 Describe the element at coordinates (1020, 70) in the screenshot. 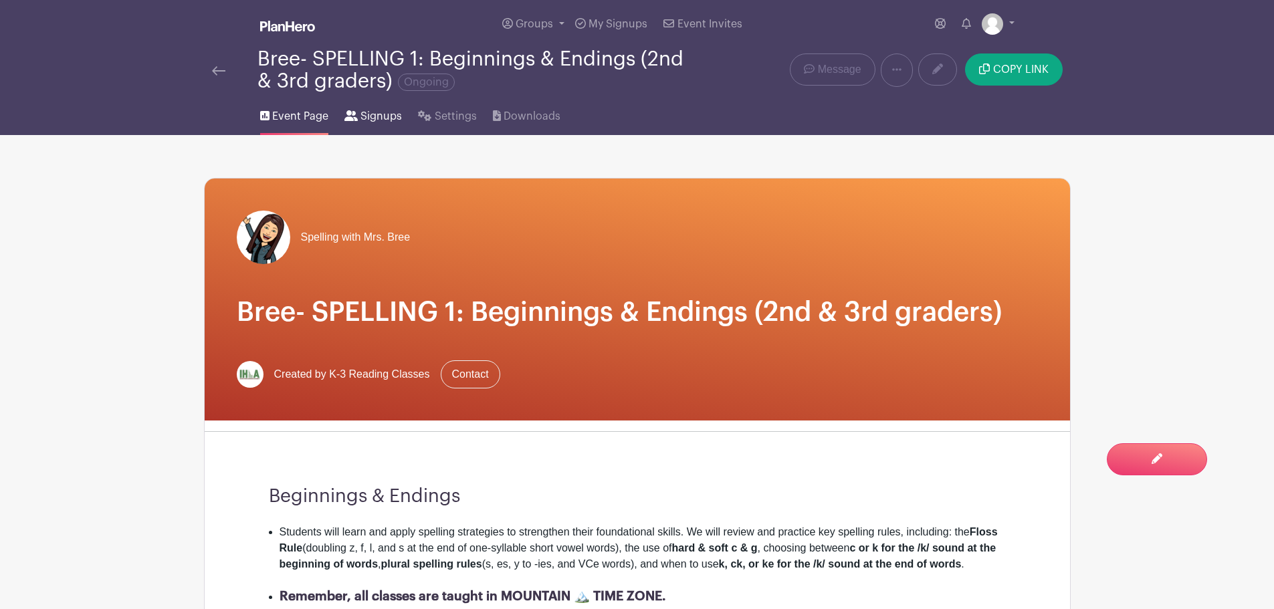

I see `span: COPY LINK` at that location.